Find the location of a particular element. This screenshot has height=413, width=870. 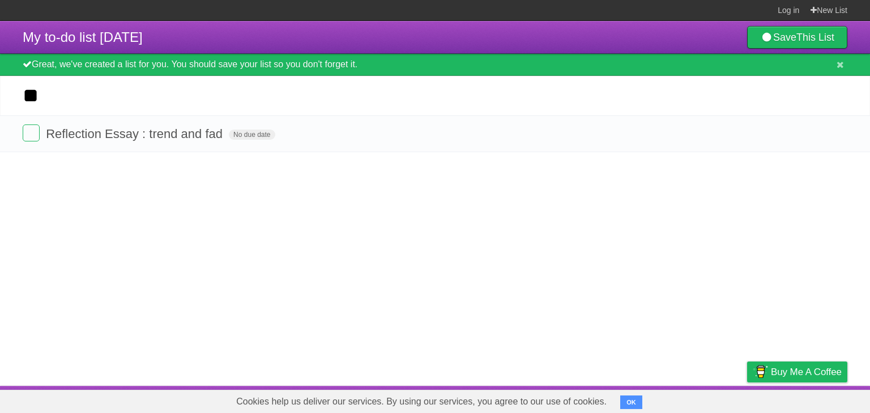

b: This List is located at coordinates (815, 37).